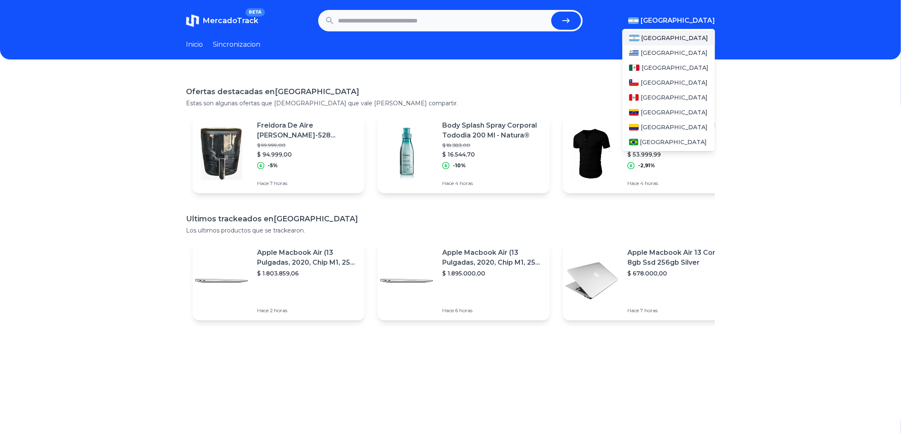 Image resolution: width=901 pixels, height=434 pixels. What do you see at coordinates (634, 53) in the screenshot?
I see `img: Uruguay` at bounding box center [634, 53].